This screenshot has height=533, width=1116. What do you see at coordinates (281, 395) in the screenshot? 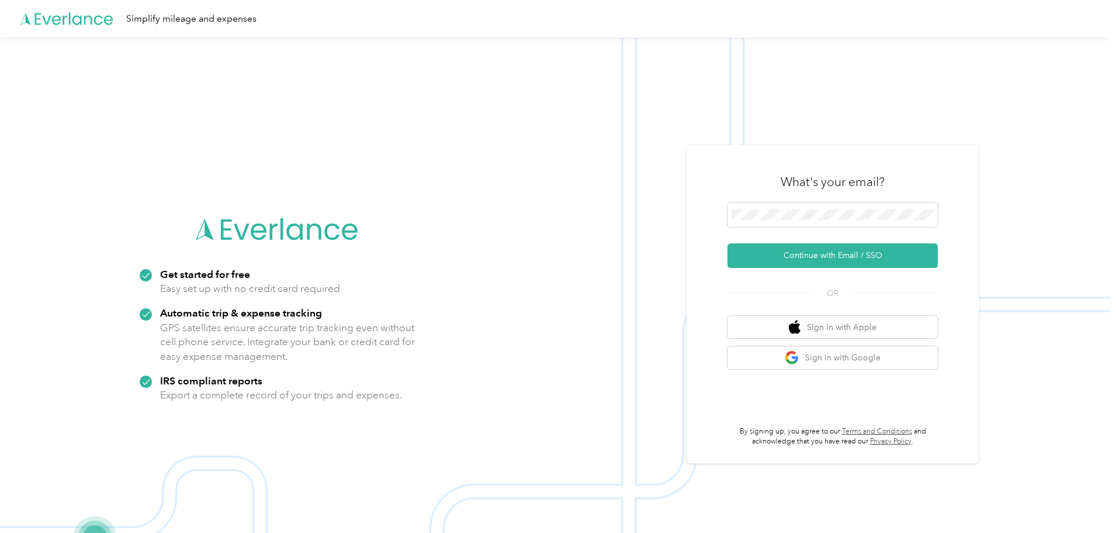
I see `p: Export a complete record of your trips and expenses.` at bounding box center [281, 395].